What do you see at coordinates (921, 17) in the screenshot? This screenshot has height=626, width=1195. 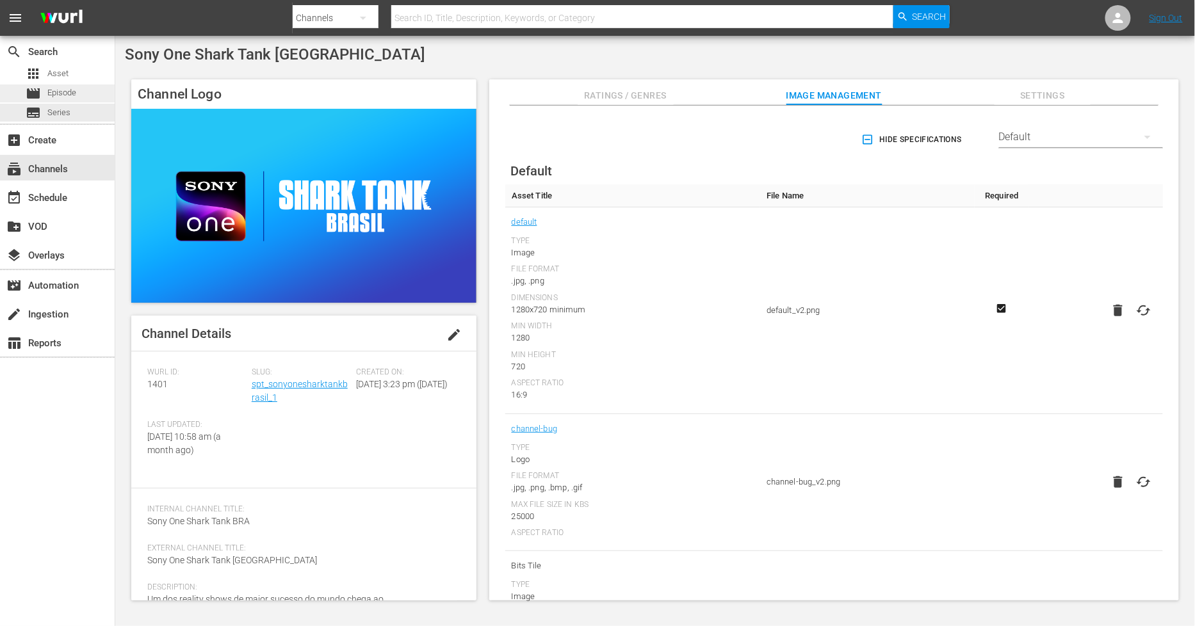 I see `button: Search` at bounding box center [921, 17].